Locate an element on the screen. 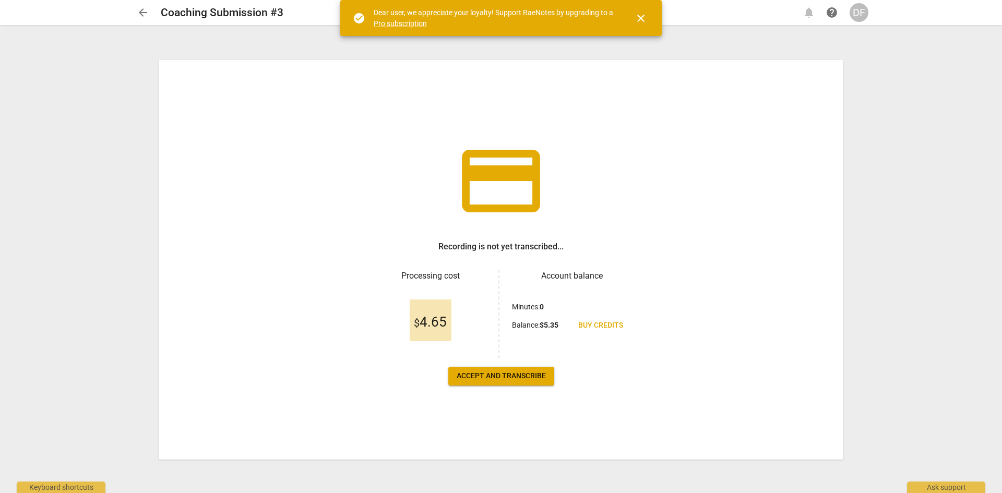 The image size is (1002, 493). a: Pro subscription is located at coordinates (400, 23).